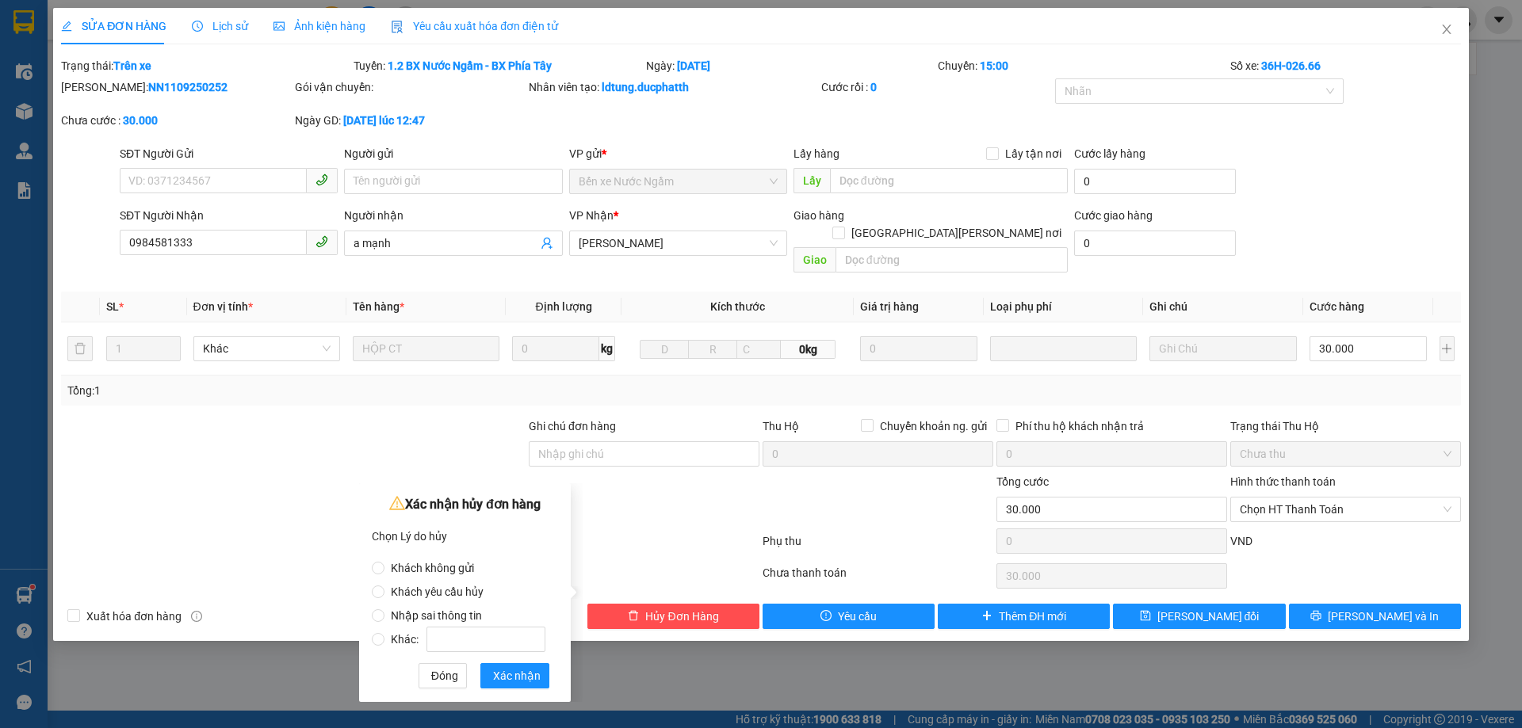 This screenshot has width=1522, height=728. Describe the element at coordinates (319, 26) in the screenshot. I see `span: Ảnh kiện hàng` at that location.